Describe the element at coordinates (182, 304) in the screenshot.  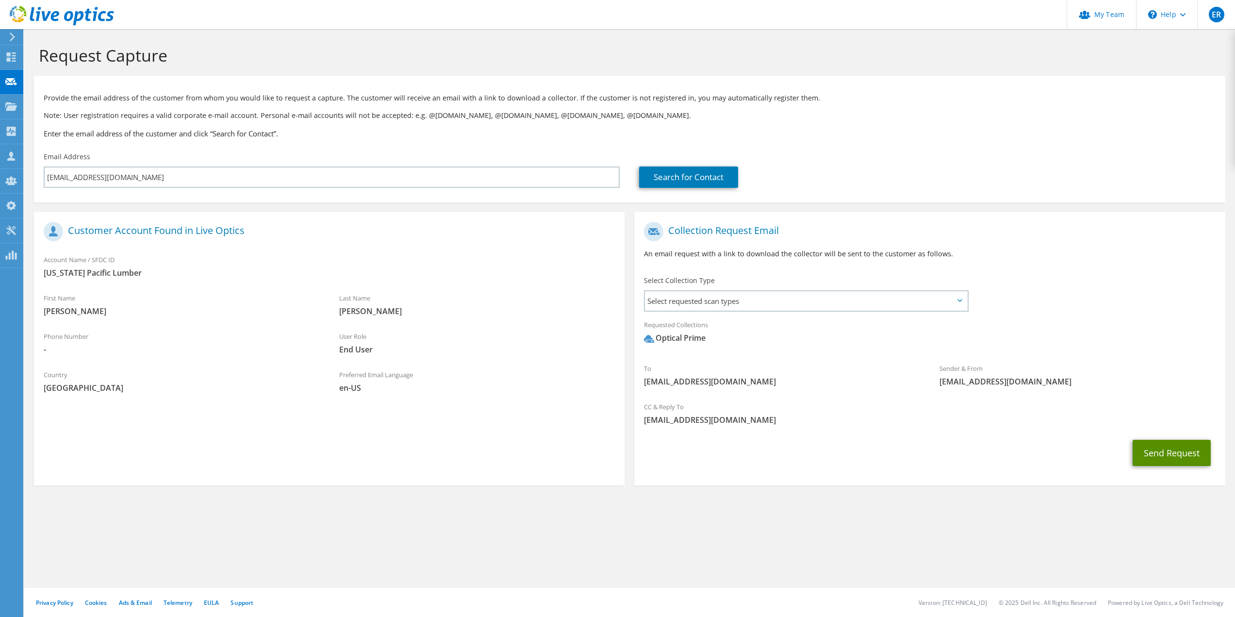
I see `div: First Name` at that location.